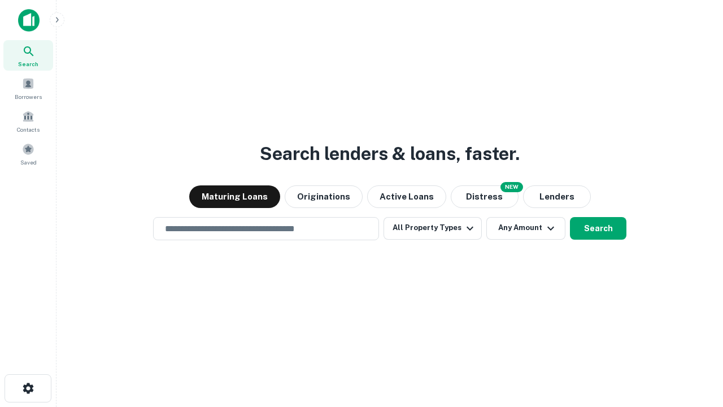 This screenshot has width=723, height=407. What do you see at coordinates (695, 343) in the screenshot?
I see `div: Chat Widget` at bounding box center [695, 343].